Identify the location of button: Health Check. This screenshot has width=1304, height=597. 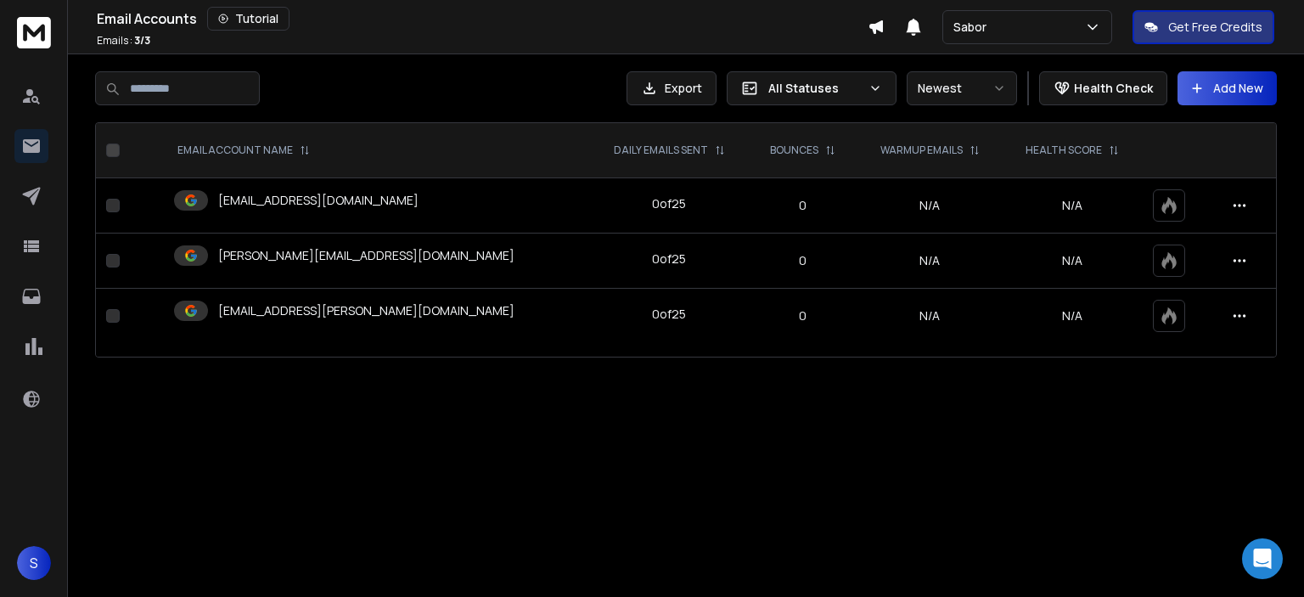
(1103, 88).